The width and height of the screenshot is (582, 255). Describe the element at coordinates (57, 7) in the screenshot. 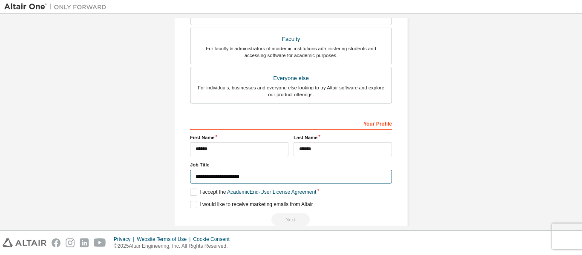

I see `img: Altair One` at that location.